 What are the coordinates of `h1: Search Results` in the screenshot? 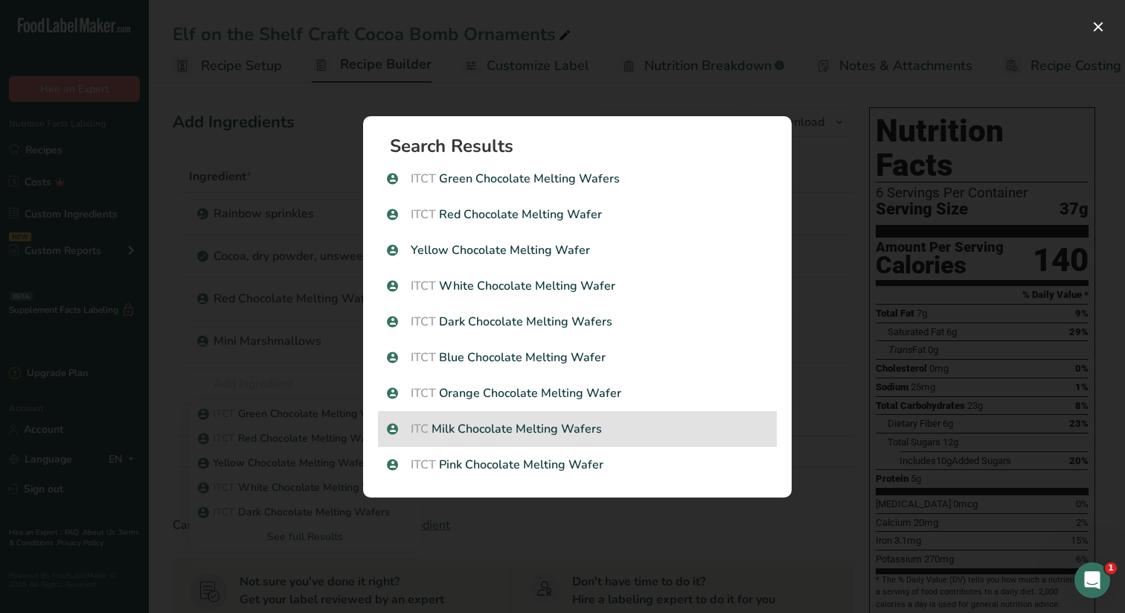 It's located at (584, 146).